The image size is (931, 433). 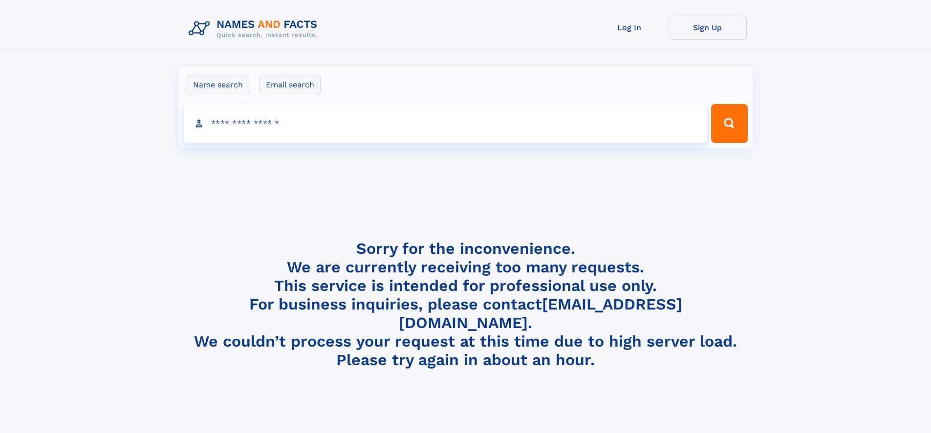 What do you see at coordinates (729, 124) in the screenshot?
I see `button: Search Button` at bounding box center [729, 124].